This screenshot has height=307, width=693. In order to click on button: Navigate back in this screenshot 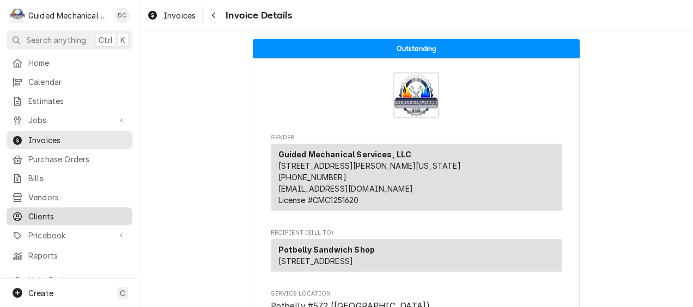, I will do `click(214, 15)`.